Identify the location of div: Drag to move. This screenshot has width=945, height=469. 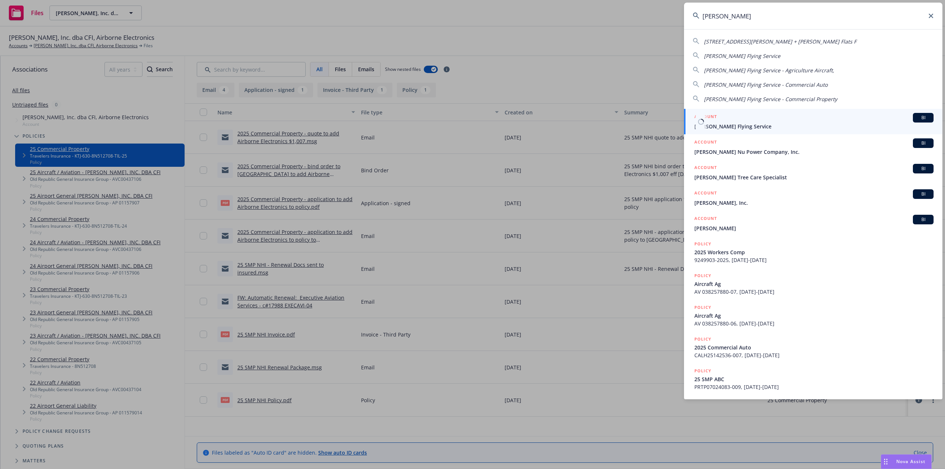
(886, 462).